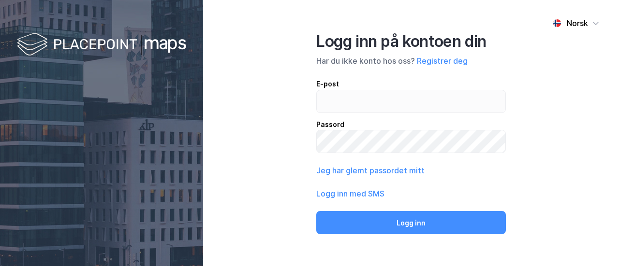  I want to click on button: Logg inn, so click(411, 223).